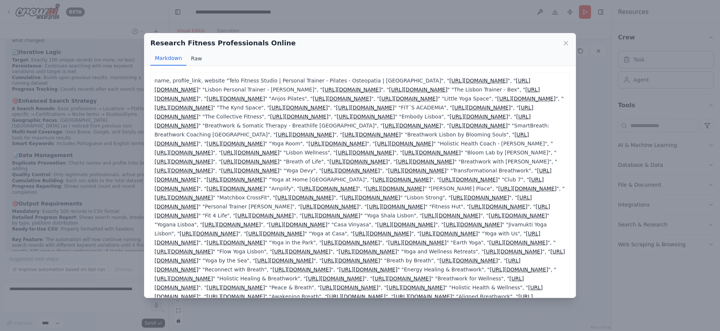 The height and width of the screenshot is (331, 720). What do you see at coordinates (168, 58) in the screenshot?
I see `button: Markdown` at bounding box center [168, 58].